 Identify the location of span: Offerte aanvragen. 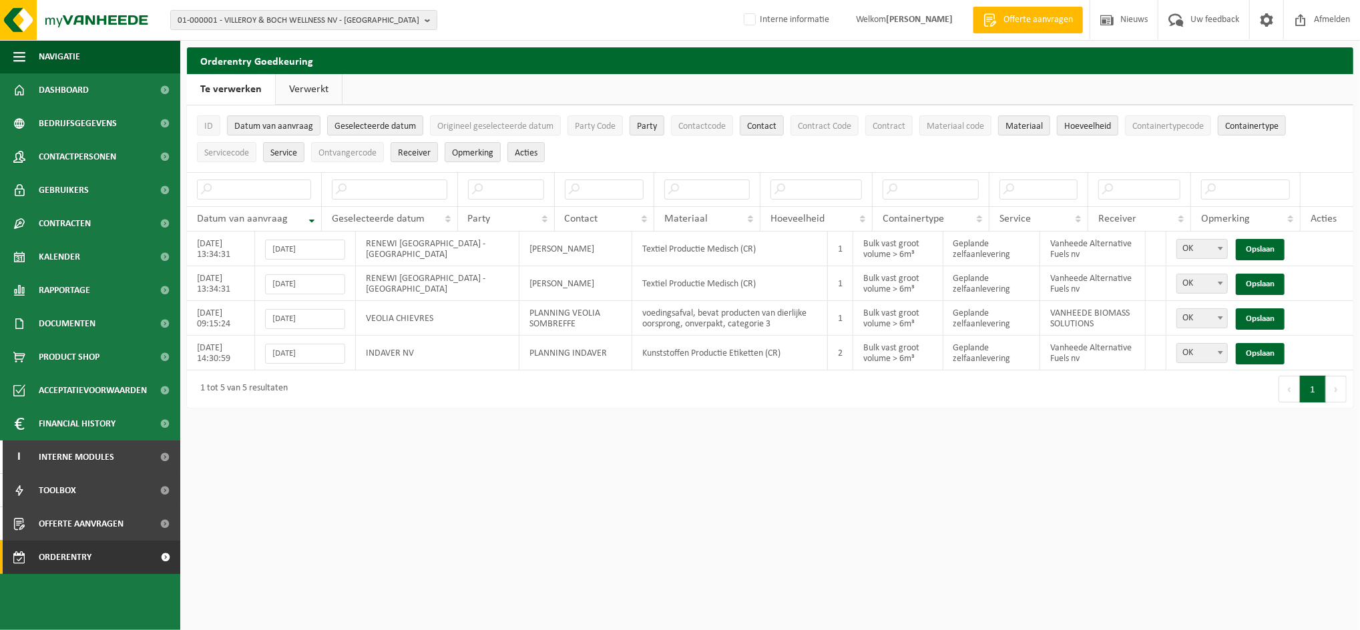
(81, 524).